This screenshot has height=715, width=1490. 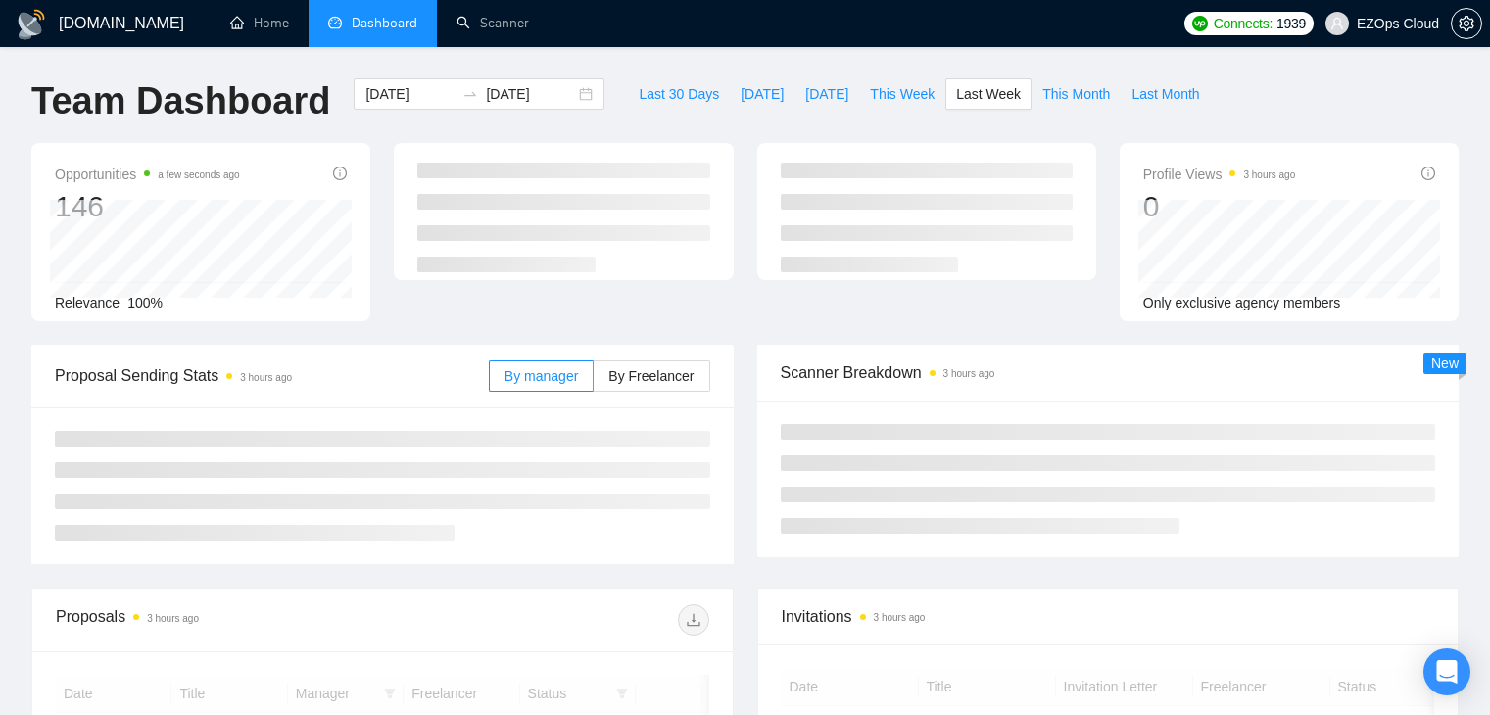 What do you see at coordinates (1467, 24) in the screenshot?
I see `a: setting` at bounding box center [1467, 24].